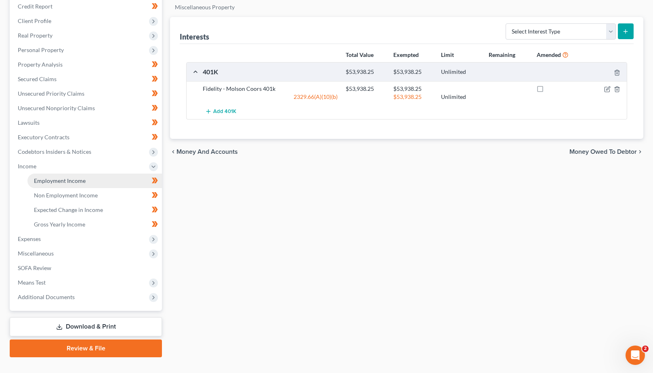 The width and height of the screenshot is (653, 373). Describe the element at coordinates (173, 152) in the screenshot. I see `i: chevron_left` at that location.